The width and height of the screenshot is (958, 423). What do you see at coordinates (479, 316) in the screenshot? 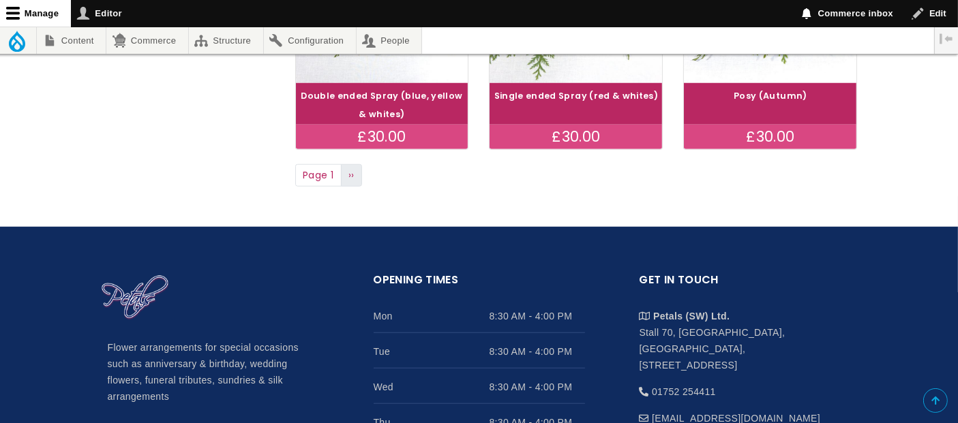
I see `li: Mon` at bounding box center [479, 316].